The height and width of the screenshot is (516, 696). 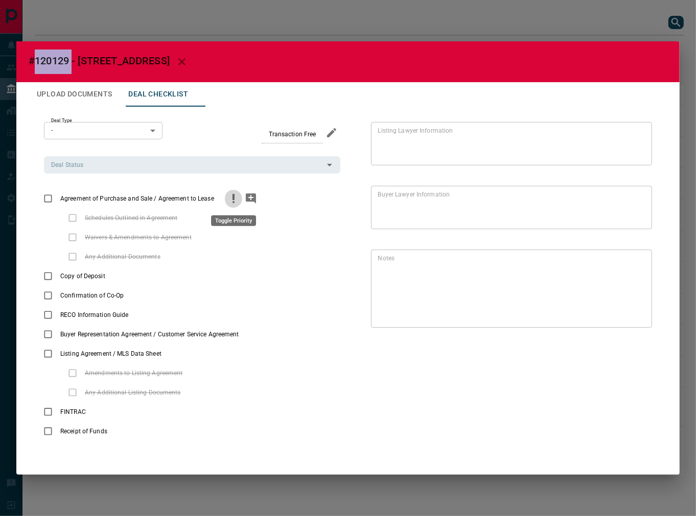 What do you see at coordinates (92, 296) in the screenshot?
I see `span: Confirmation of Co-Op` at bounding box center [92, 296].